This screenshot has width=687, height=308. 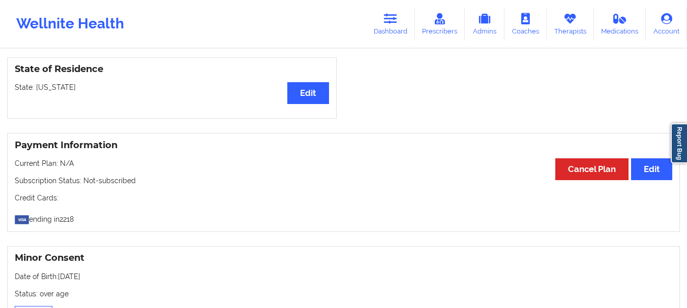 What do you see at coordinates (343, 258) in the screenshot?
I see `h3: Minor Consent` at bounding box center [343, 258].